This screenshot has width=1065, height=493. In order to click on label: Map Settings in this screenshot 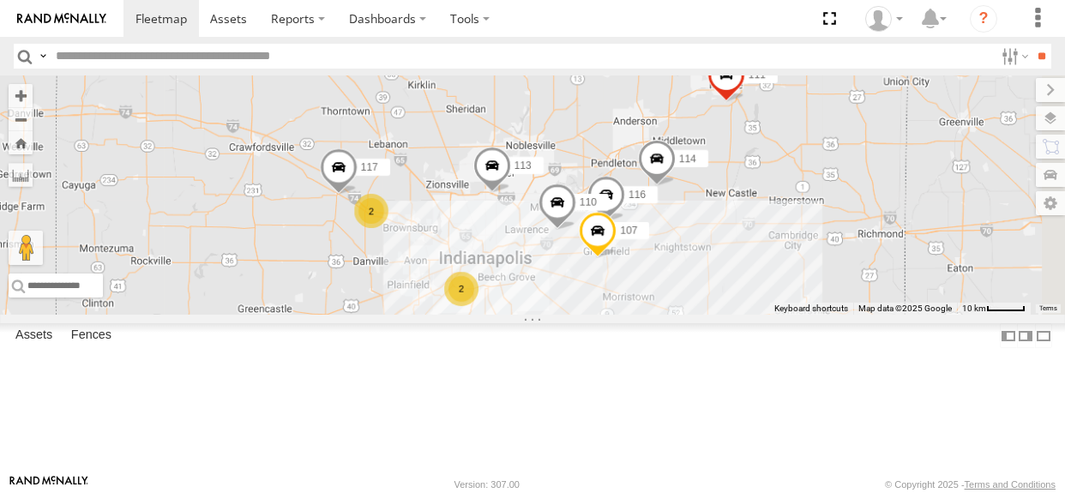, I will do `click(1050, 203)`.